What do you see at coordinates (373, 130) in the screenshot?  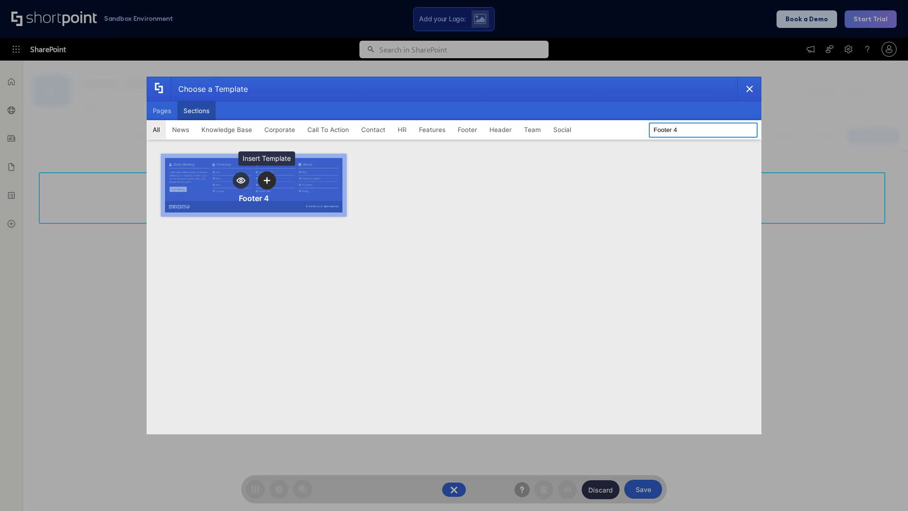 I see `button: Contact` at bounding box center [373, 130].